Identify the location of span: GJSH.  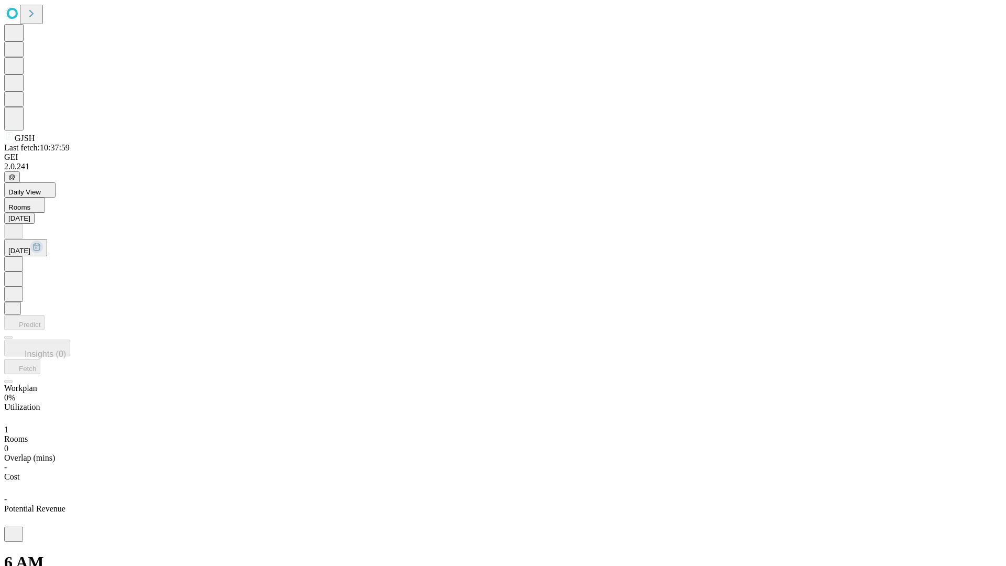
(25, 138).